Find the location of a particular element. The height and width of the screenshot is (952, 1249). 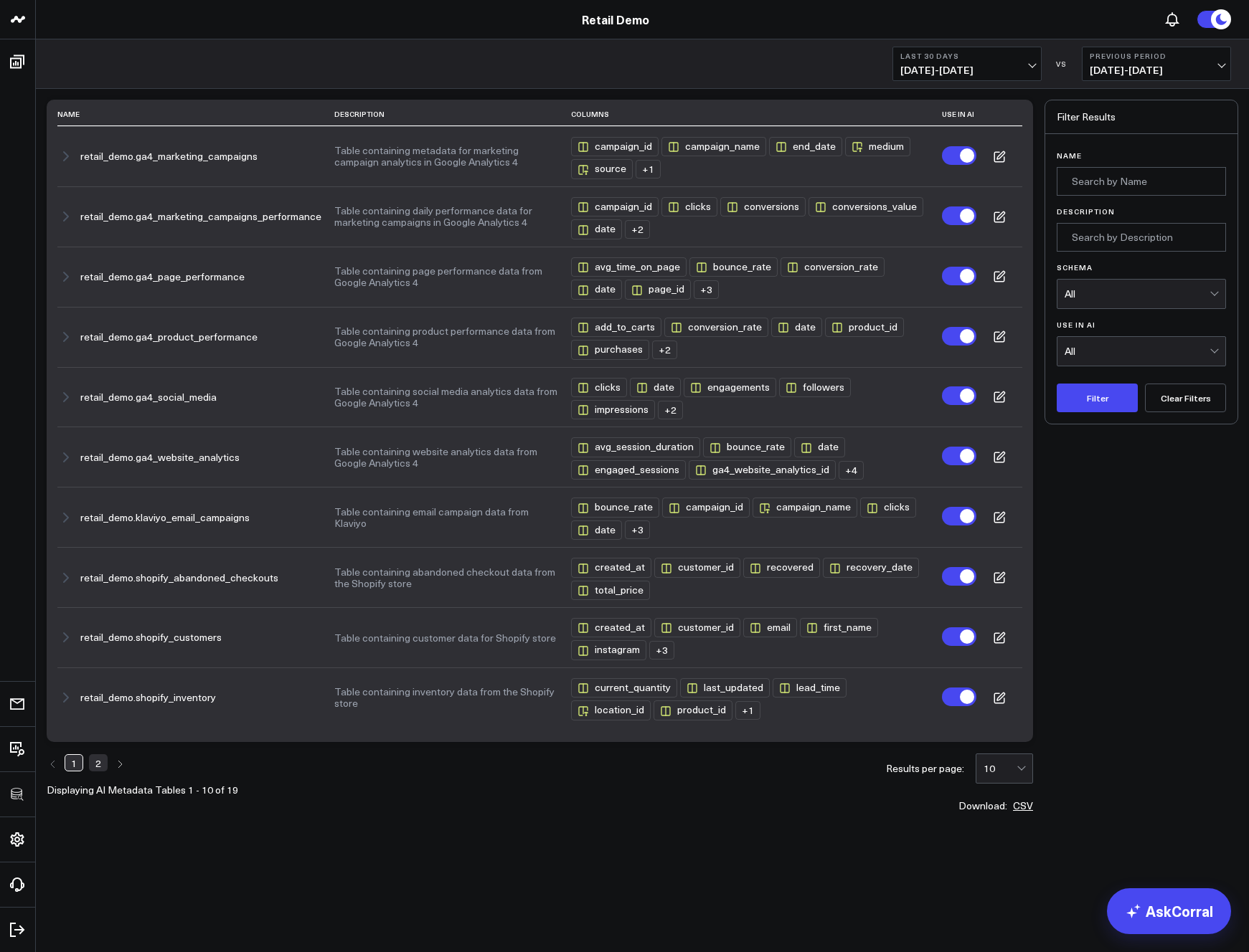

label: Name is located at coordinates (1141, 155).